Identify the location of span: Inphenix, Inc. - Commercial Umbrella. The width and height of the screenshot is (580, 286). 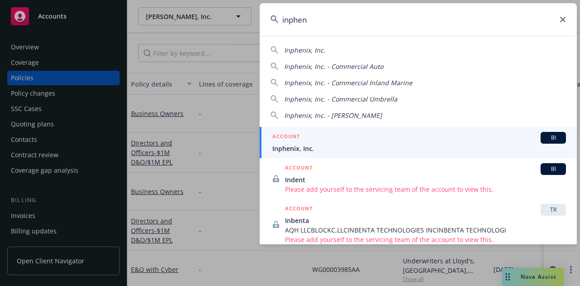
(341, 99).